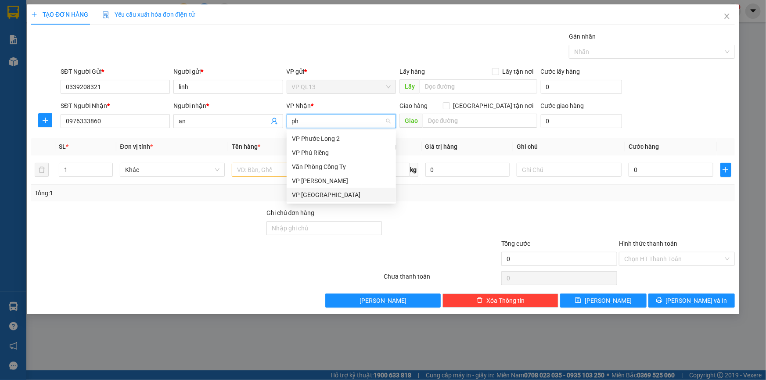  Describe the element at coordinates (569, 147) in the screenshot. I see `th: Ghi chú` at that location.